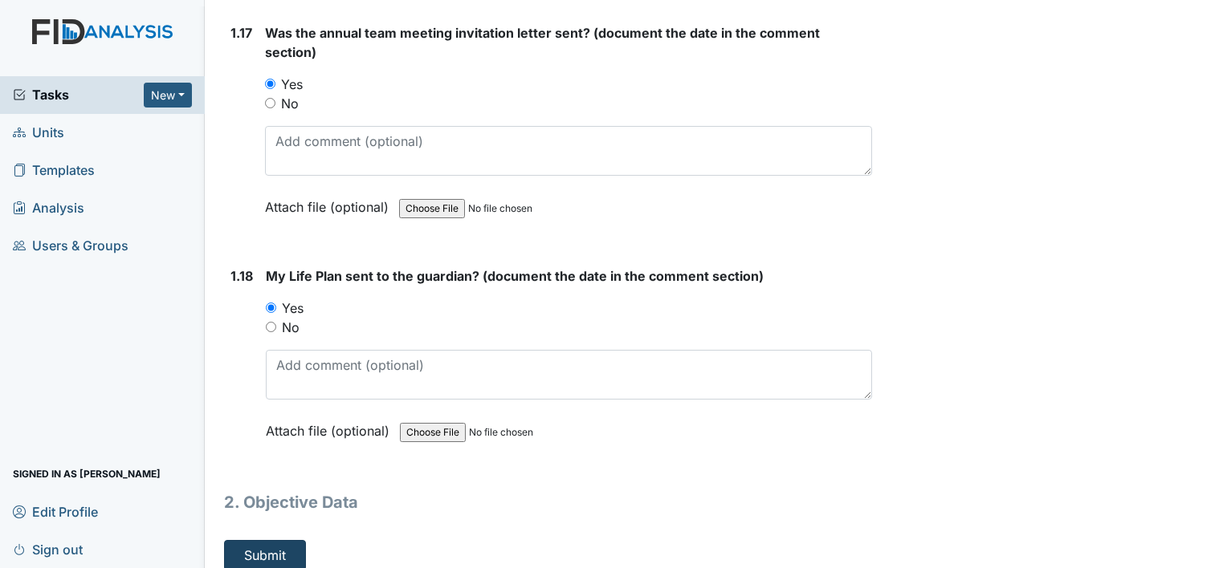 This screenshot has width=1227, height=568. What do you see at coordinates (515, 276) in the screenshot?
I see `span: My Life Plan sent to the guardian? (document the date in the comment section)` at bounding box center [515, 276].